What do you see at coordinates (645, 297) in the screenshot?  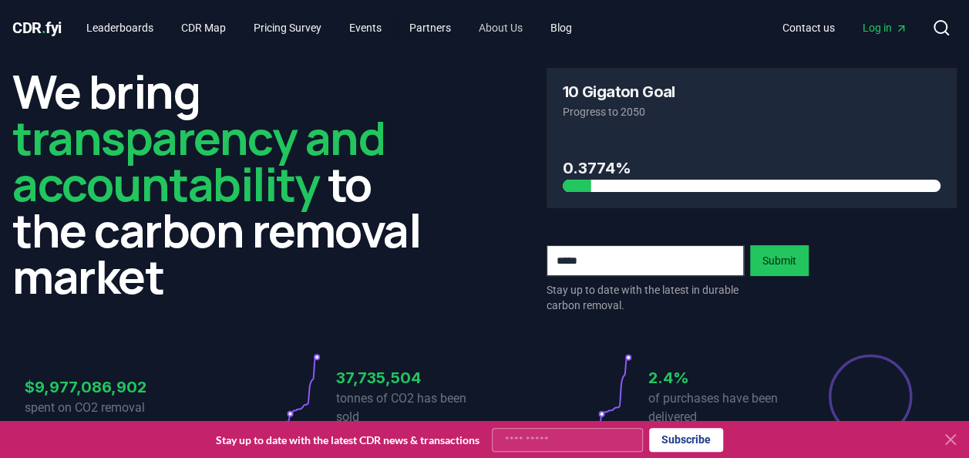 I see `p: Stay up to date with the latest in durable carbon removal.` at bounding box center [645, 297].